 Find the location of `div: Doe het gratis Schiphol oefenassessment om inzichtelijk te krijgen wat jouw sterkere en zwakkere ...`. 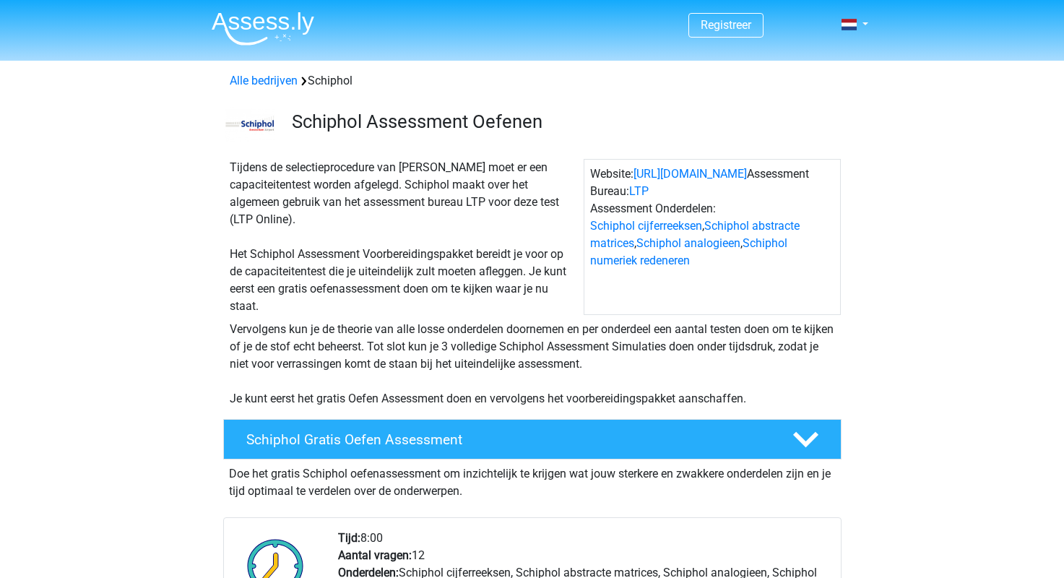

div: Doe het gratis Schiphol oefenassessment om inzichtelijk te krijgen wat jouw sterkere en zwakkere ... is located at coordinates (532, 479).